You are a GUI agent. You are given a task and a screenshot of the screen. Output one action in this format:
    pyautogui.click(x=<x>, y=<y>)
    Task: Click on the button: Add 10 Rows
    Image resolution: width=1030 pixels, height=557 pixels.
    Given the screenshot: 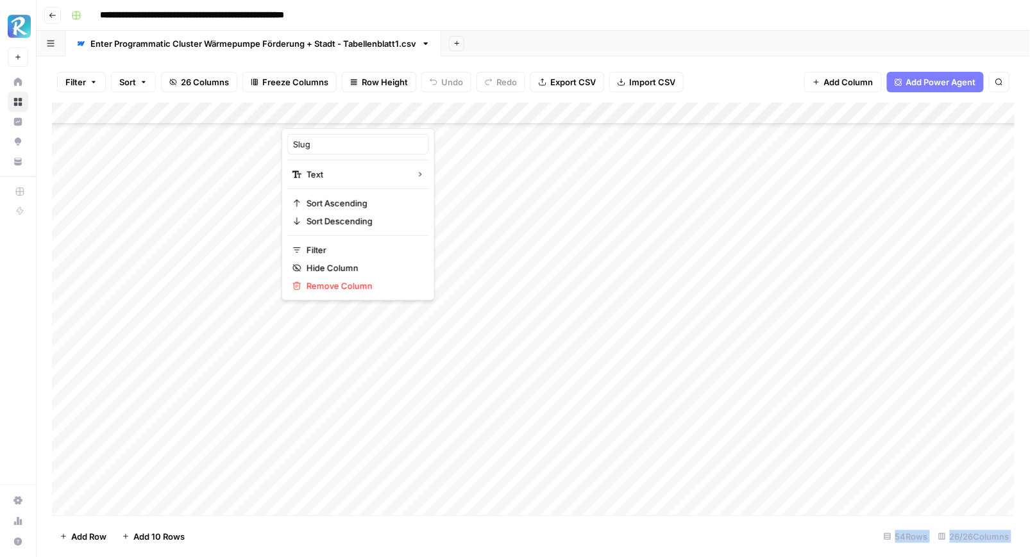 What is the action you would take?
    pyautogui.click(x=153, y=537)
    